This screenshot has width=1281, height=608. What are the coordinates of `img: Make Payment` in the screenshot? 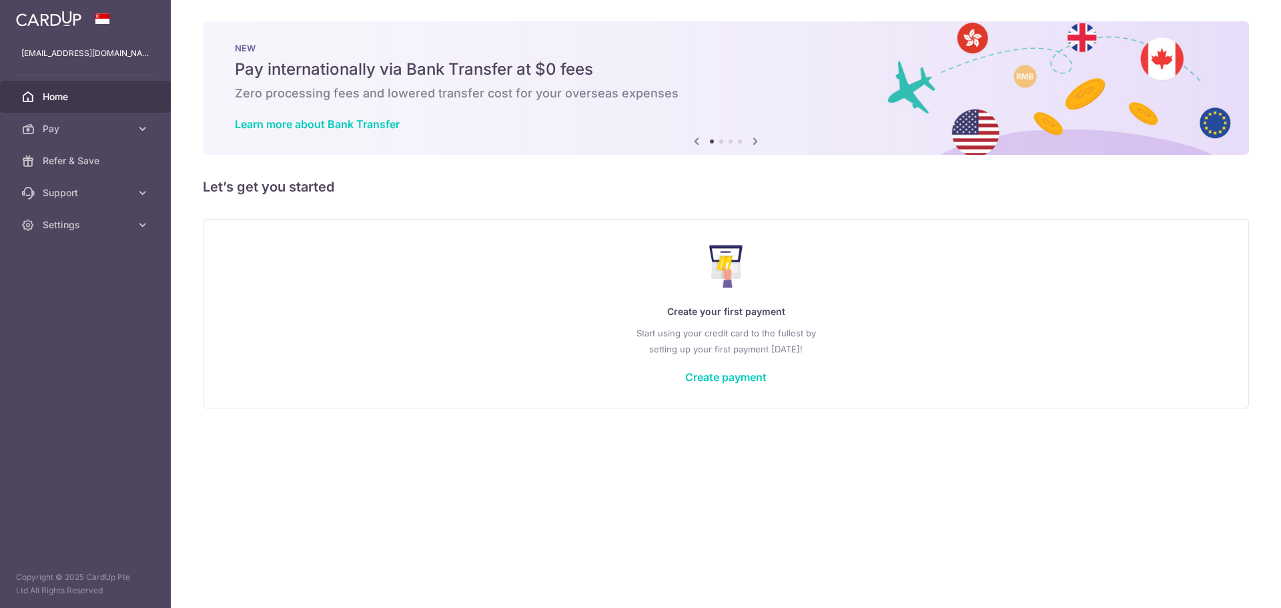 It's located at (726, 266).